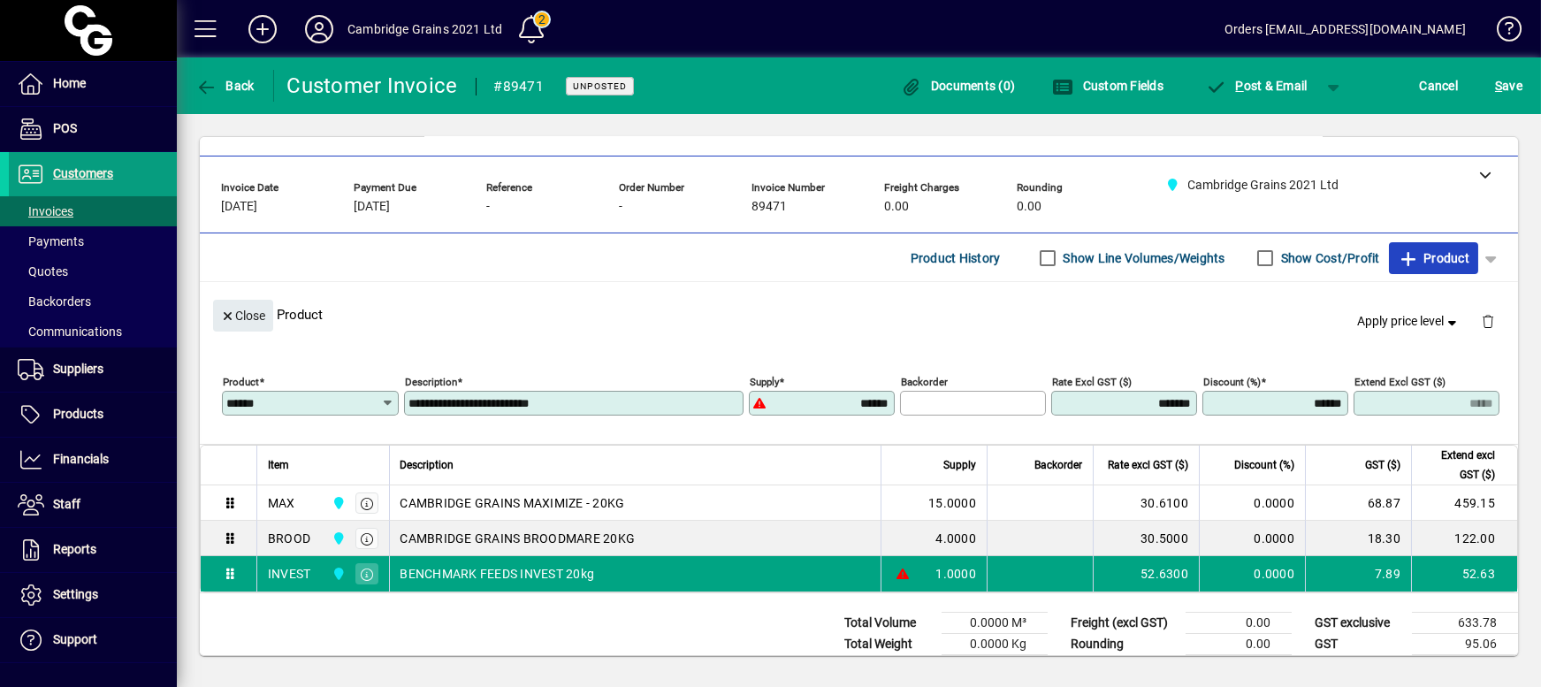 Image resolution: width=1541 pixels, height=687 pixels. I want to click on button: Custom Fields, so click(1108, 86).